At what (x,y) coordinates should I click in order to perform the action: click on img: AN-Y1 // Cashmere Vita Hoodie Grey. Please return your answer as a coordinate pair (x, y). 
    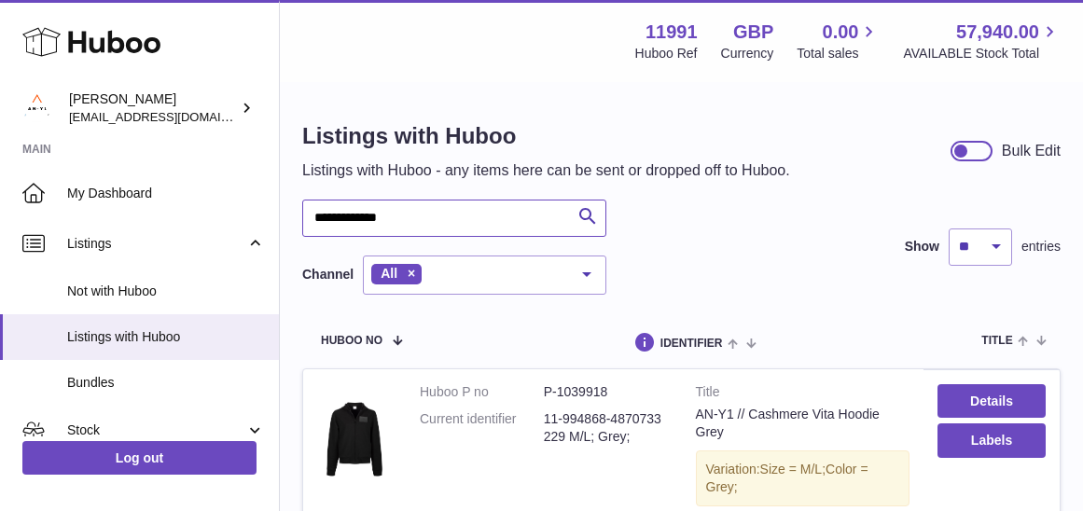
    Looking at the image, I should click on (355, 439).